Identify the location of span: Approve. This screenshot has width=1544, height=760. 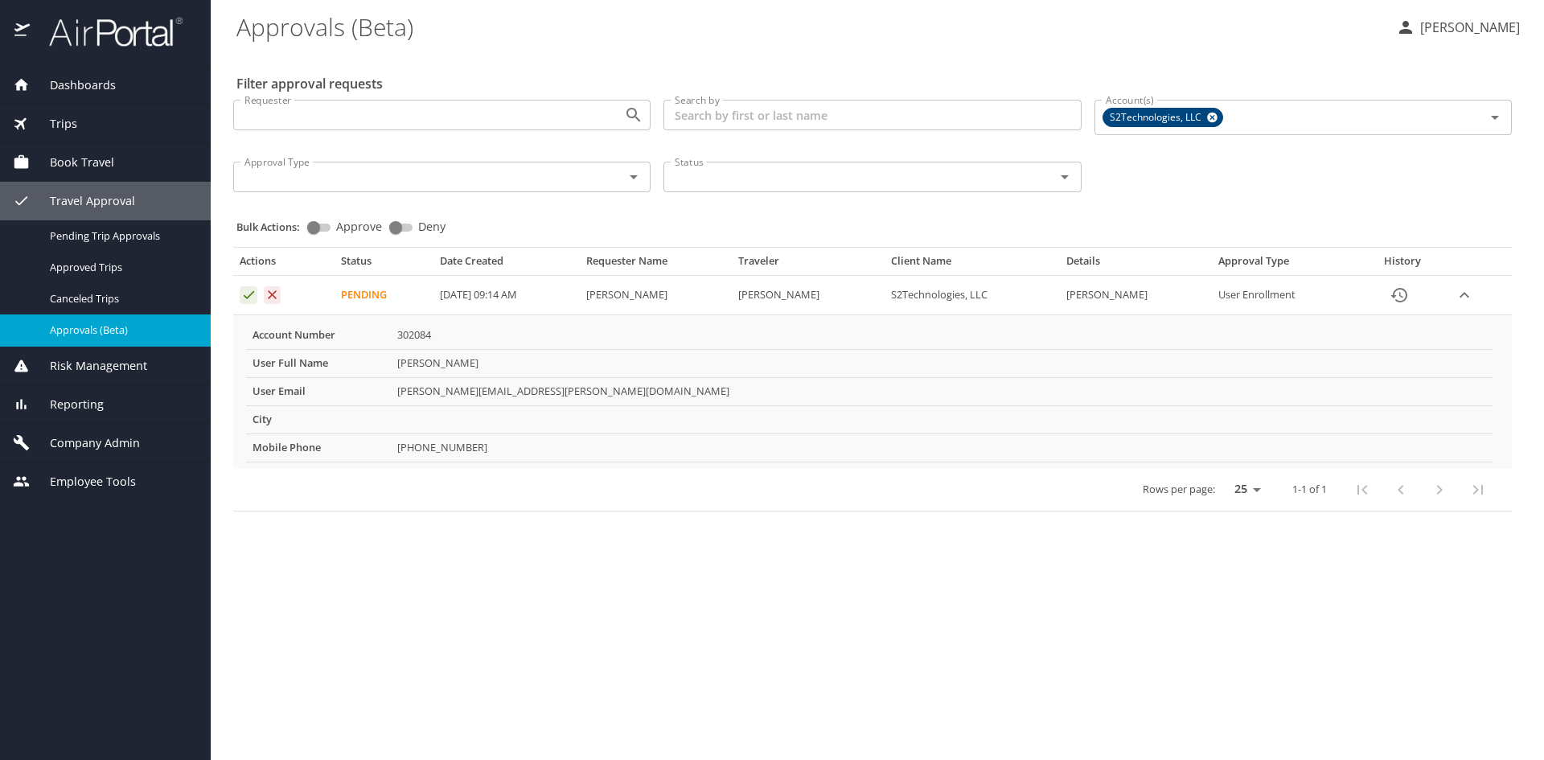
(359, 227).